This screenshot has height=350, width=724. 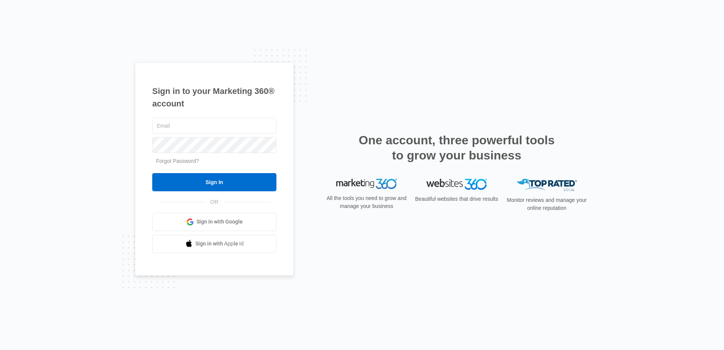 I want to click on span: OR, so click(x=214, y=202).